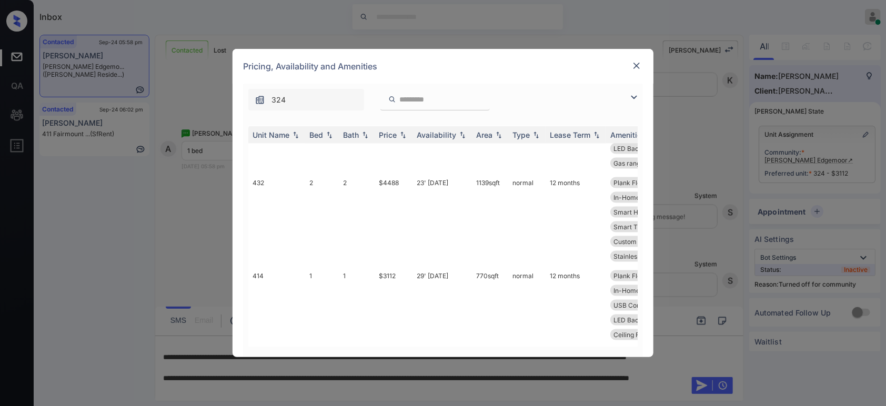 The width and height of the screenshot is (886, 406). What do you see at coordinates (277, 305) in the screenshot?
I see `td: 414` at bounding box center [277, 305].